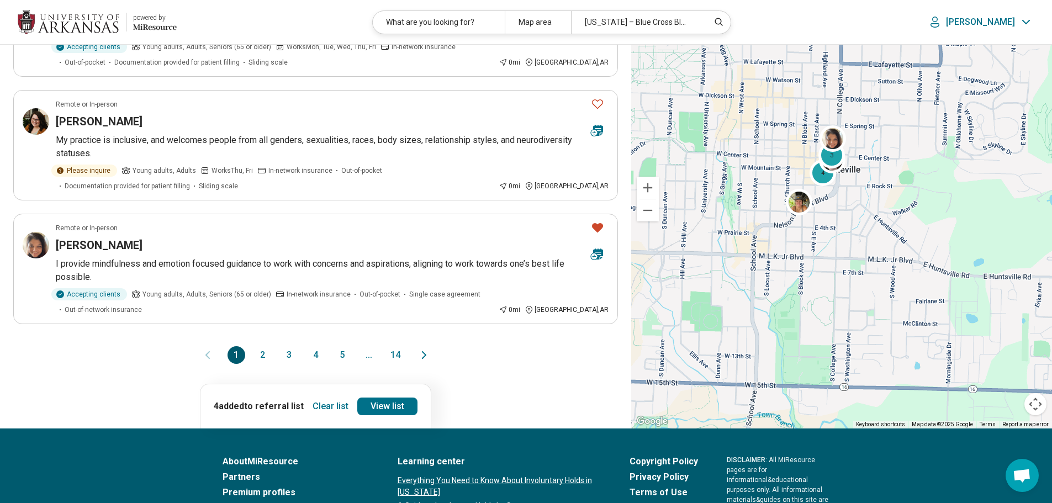  I want to click on p: My practice is inclusive, and welcomes people from all genders, sexualities, races, body sizes, r..., so click(332, 147).